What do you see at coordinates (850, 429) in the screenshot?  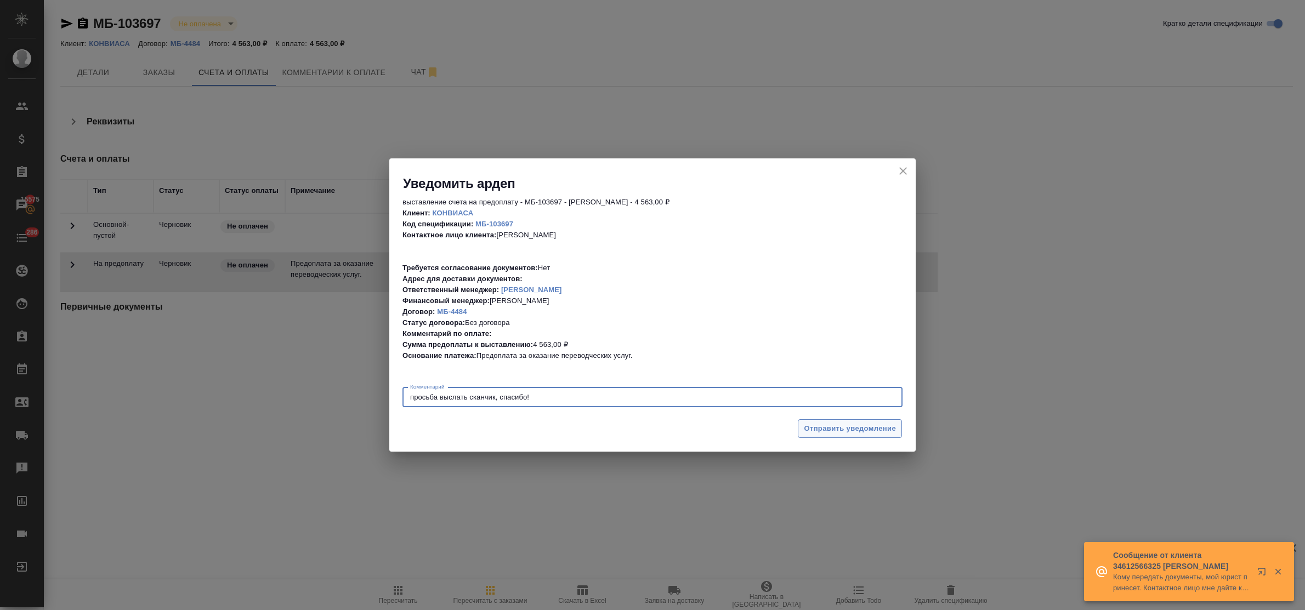 I see `button: Отправить уведомление` at bounding box center [850, 429].